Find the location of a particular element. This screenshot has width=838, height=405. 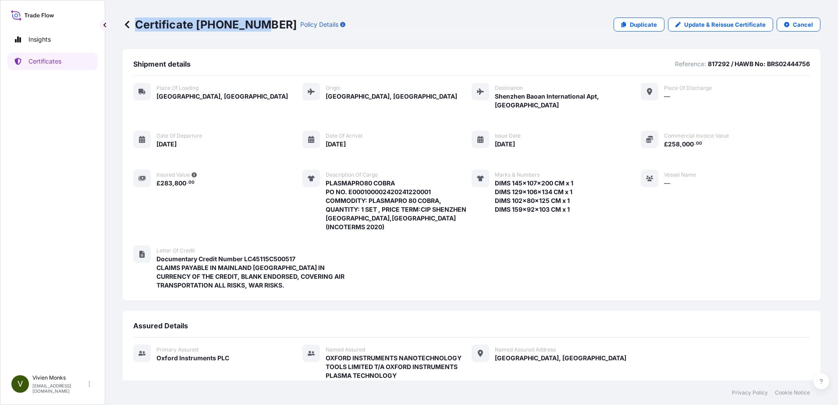

p: Certificates is located at coordinates (45, 61).